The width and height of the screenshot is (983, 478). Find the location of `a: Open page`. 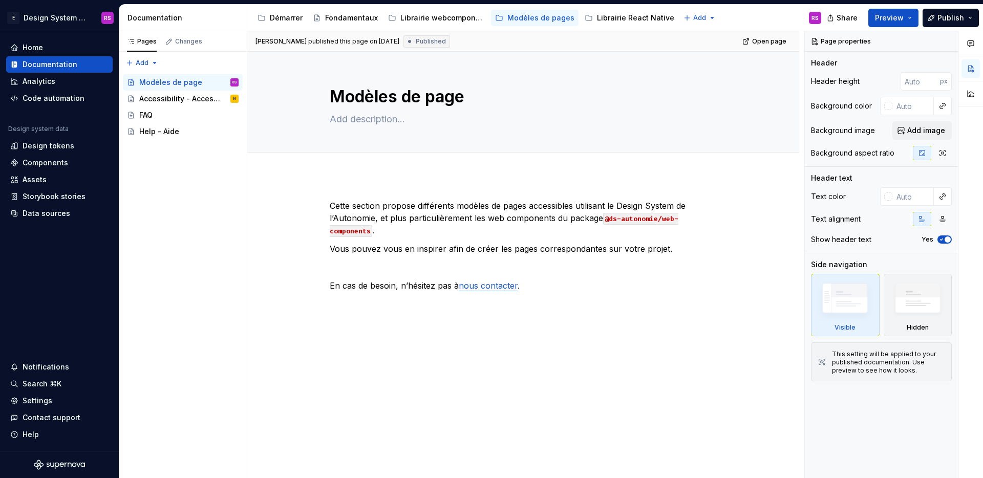

a: Open page is located at coordinates (765, 41).